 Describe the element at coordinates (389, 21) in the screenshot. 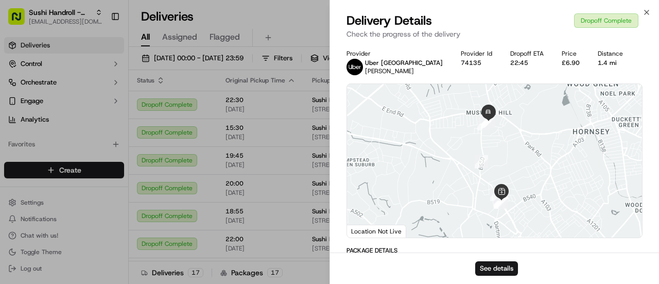

I see `span: Delivery Details` at that location.